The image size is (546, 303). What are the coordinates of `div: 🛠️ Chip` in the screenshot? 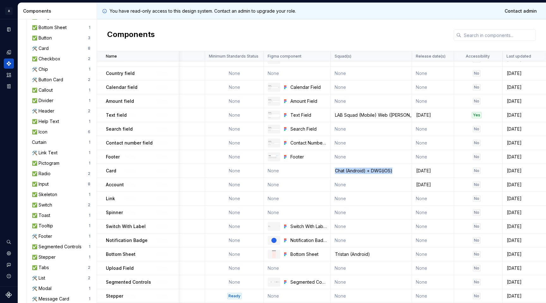 It's located at (41, 69).